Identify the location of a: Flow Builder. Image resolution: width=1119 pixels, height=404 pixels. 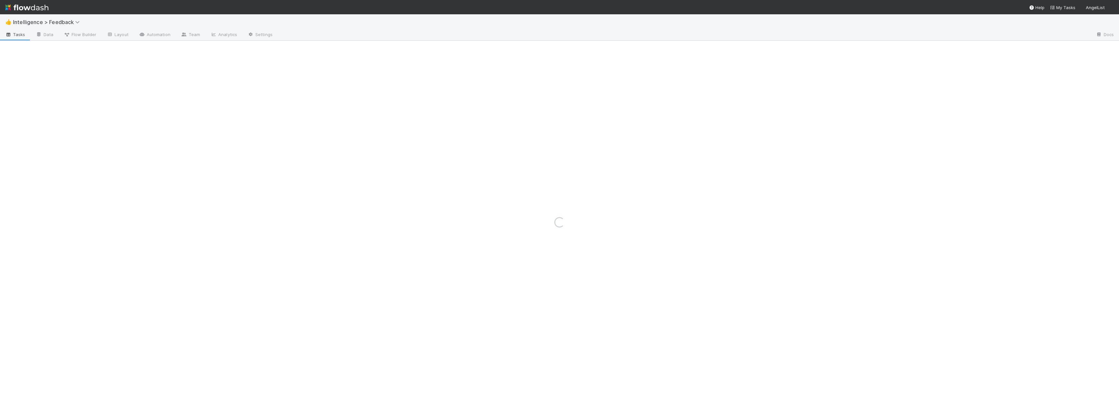
(80, 35).